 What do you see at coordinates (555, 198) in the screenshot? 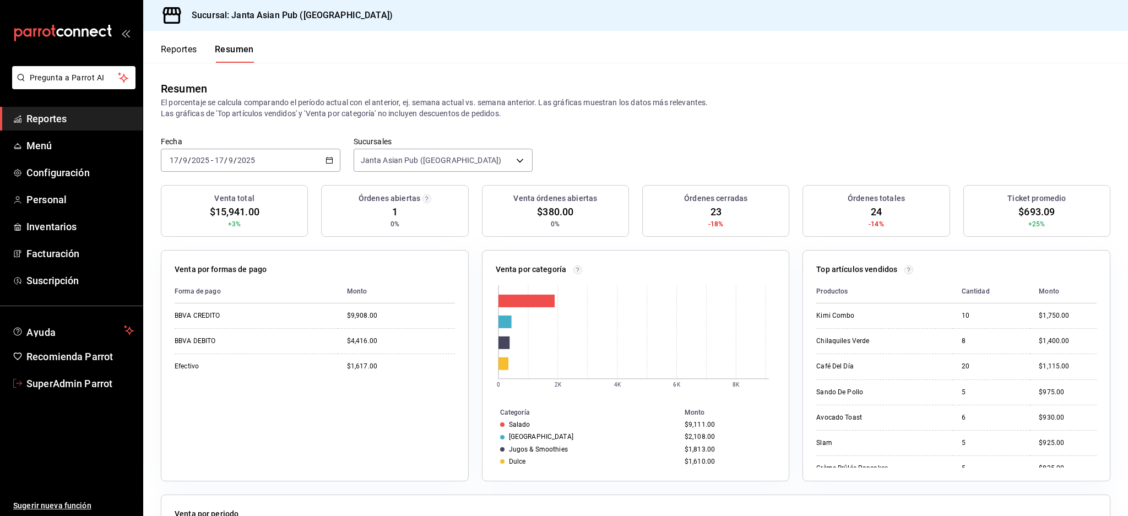
I see `h3: Venta órdenes abiertas` at bounding box center [555, 198].